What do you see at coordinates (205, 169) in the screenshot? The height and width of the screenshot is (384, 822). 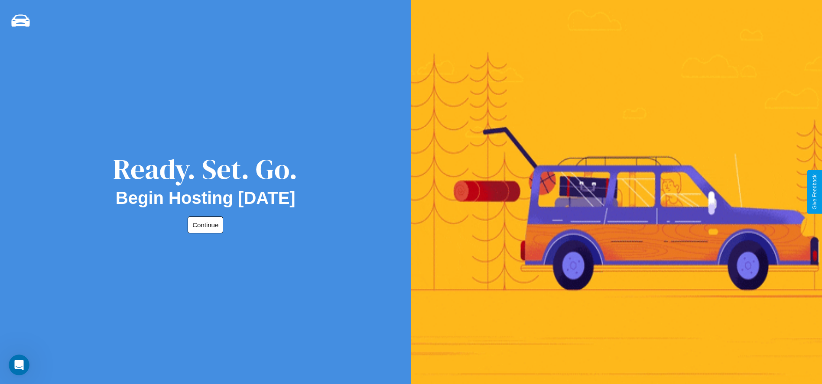 I see `div: Ready. Set. Go.` at bounding box center [205, 169].